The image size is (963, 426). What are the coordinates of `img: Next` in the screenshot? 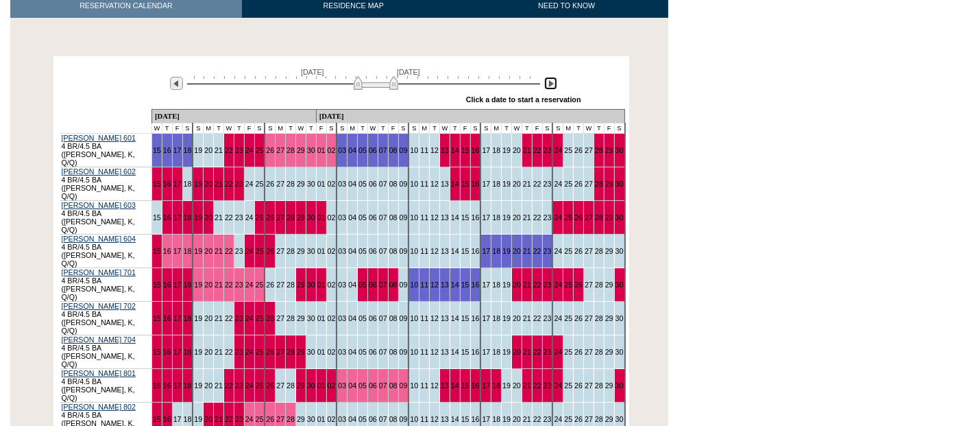 It's located at (551, 83).